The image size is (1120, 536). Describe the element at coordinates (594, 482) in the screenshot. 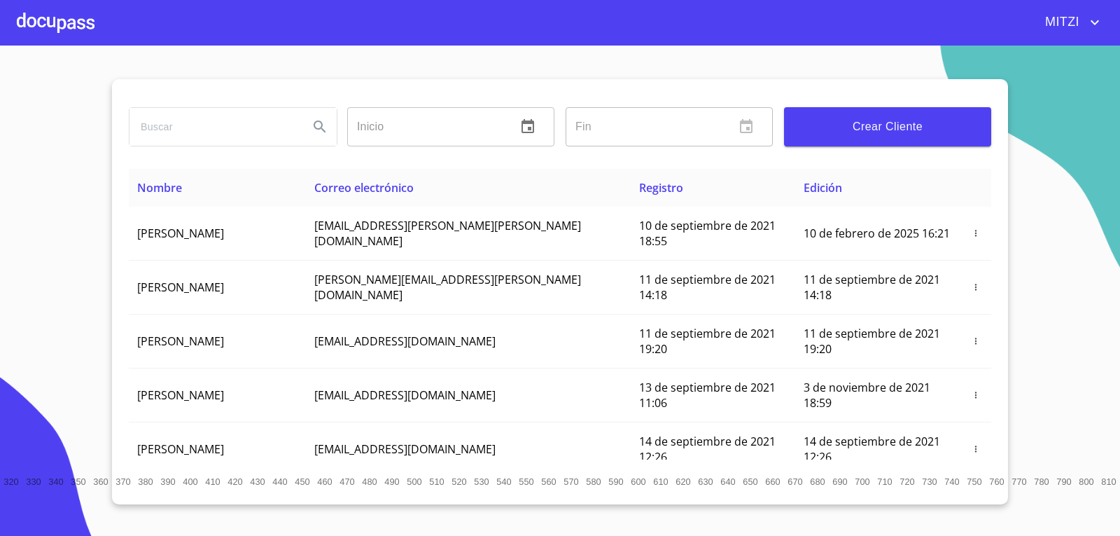

I see `button: 580` at that location.